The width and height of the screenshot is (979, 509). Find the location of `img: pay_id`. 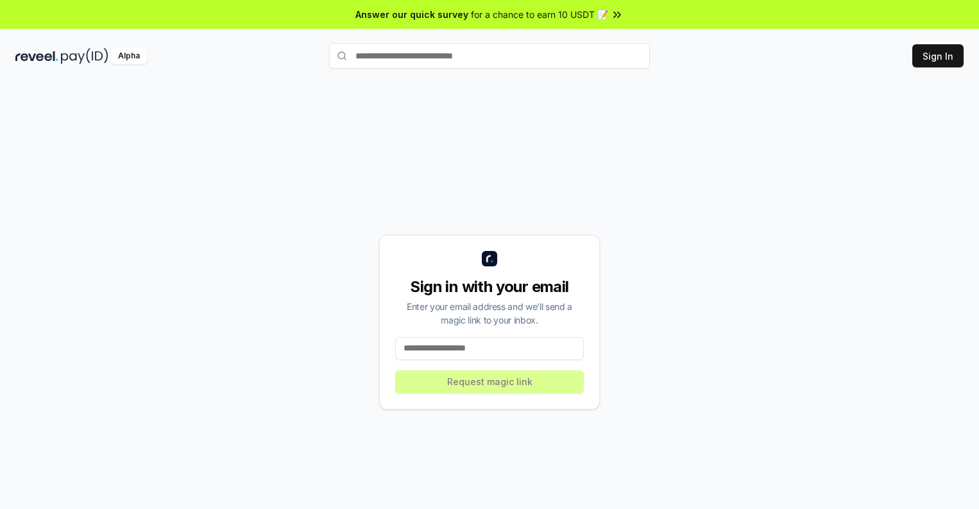

img: pay_id is located at coordinates (85, 56).